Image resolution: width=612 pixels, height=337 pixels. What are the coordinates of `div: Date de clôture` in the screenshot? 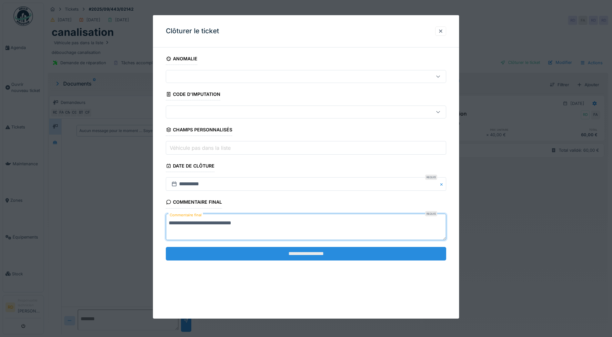 It's located at (190, 167).